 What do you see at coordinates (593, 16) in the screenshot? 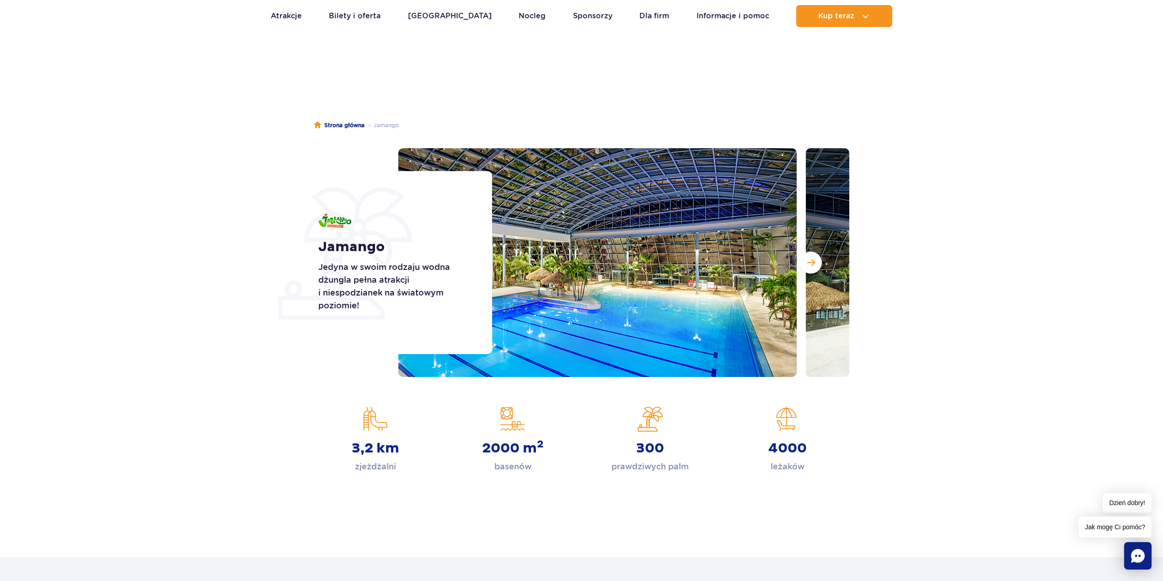
I see `a: Sponsorzy` at bounding box center [593, 16].